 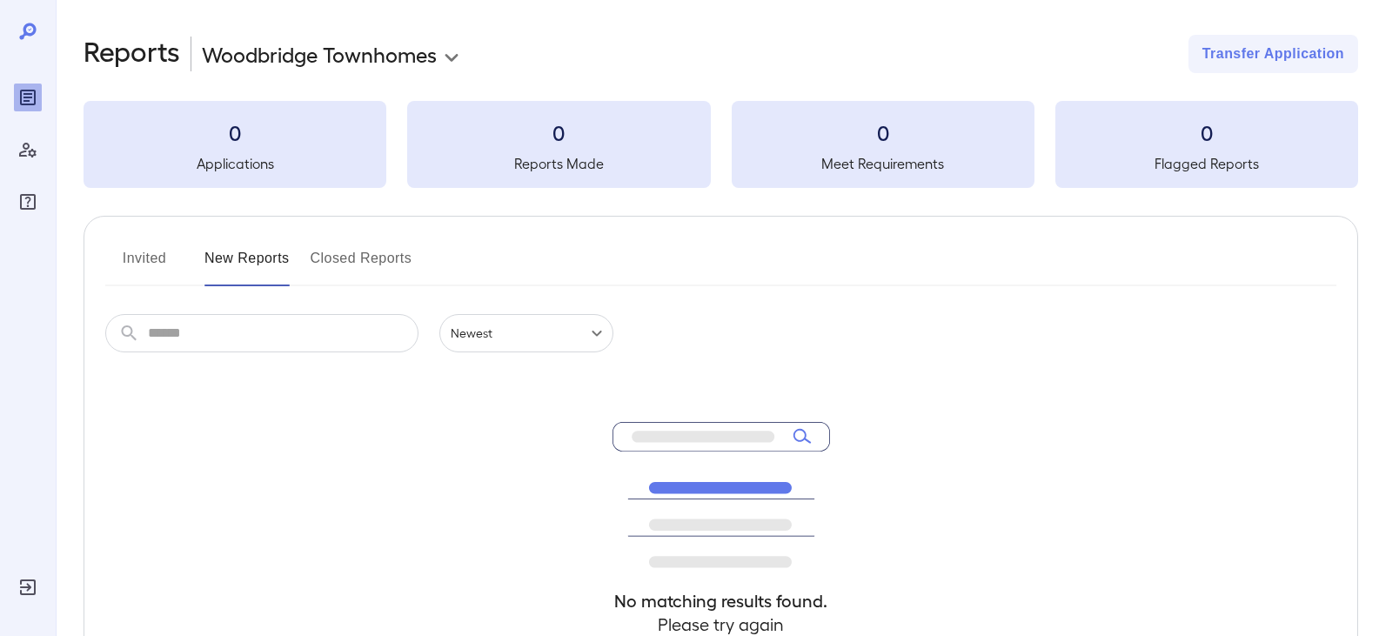 What do you see at coordinates (720, 144) in the screenshot?
I see `summary: 0Applications0Reports Made0Meet Requirements0Flagged Reports` at bounding box center [720, 144].